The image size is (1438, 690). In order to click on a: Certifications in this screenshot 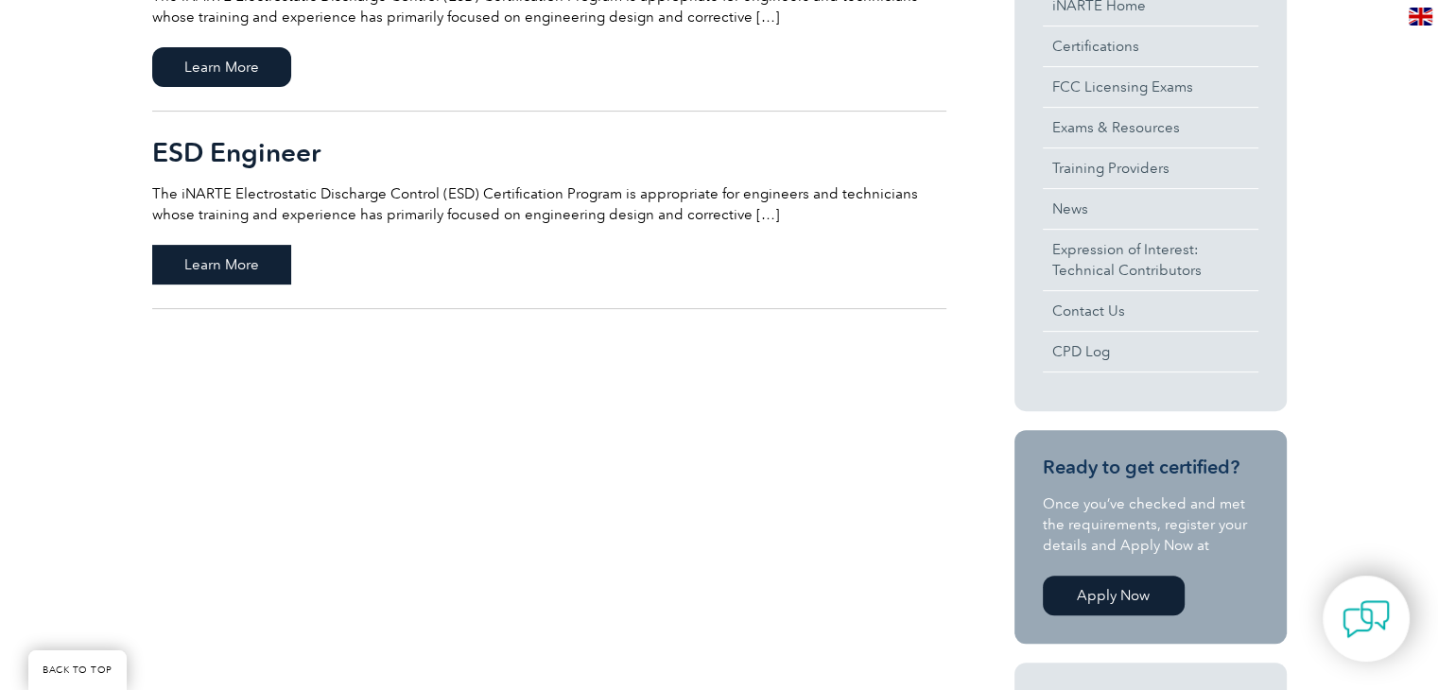, I will do `click(1150, 46)`.